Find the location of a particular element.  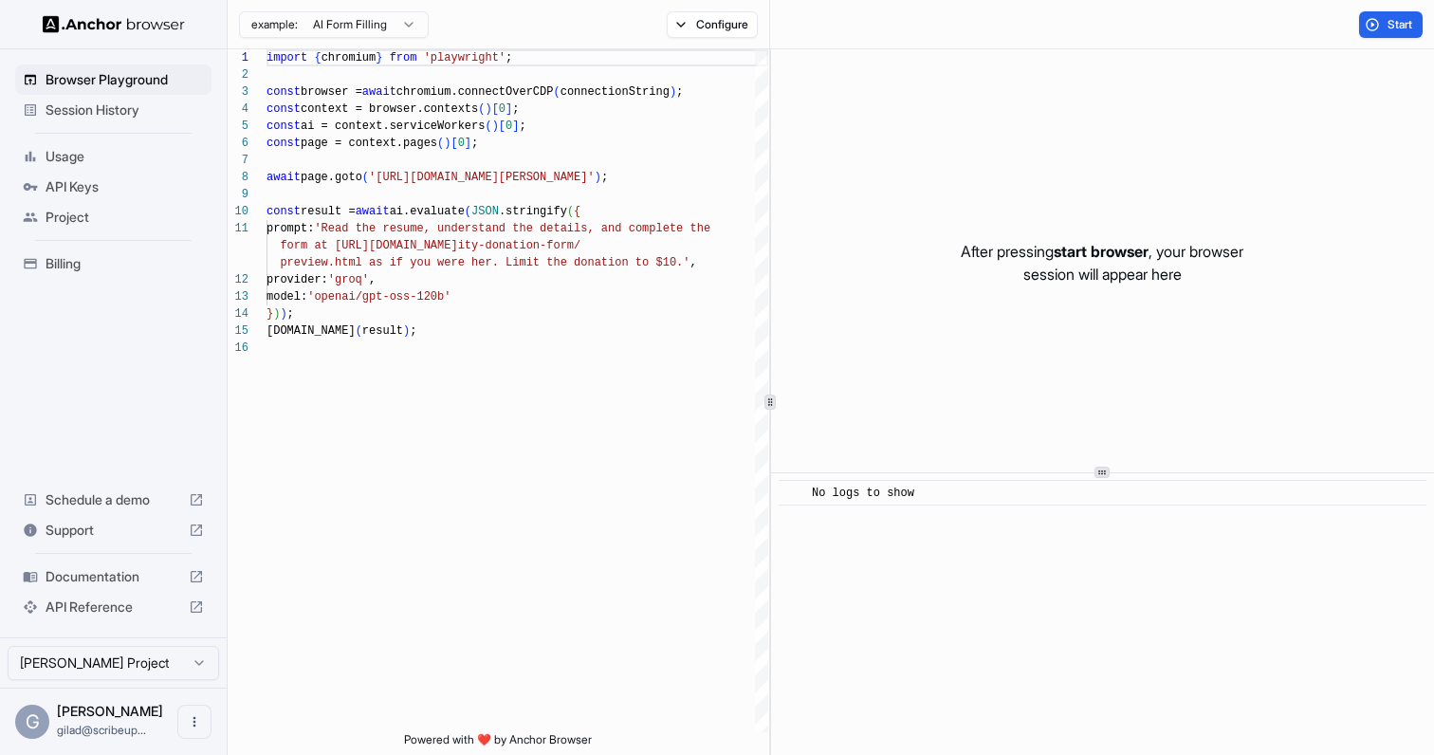

div: 13 is located at coordinates (238, 297).